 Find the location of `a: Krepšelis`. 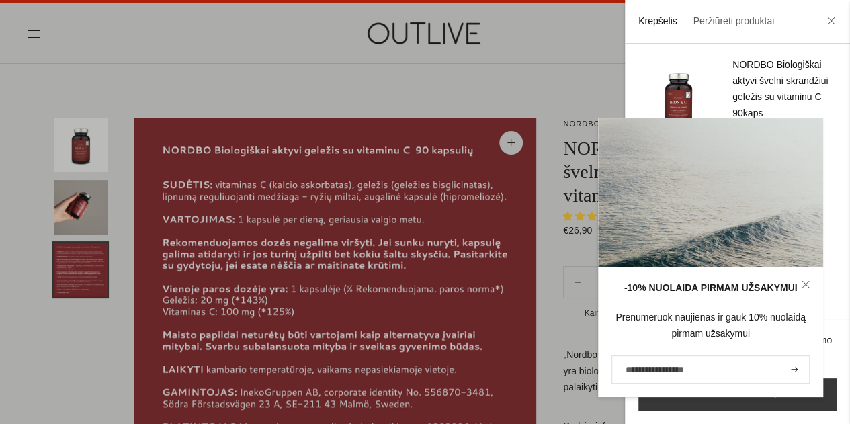

a: Krepšelis is located at coordinates (657, 21).